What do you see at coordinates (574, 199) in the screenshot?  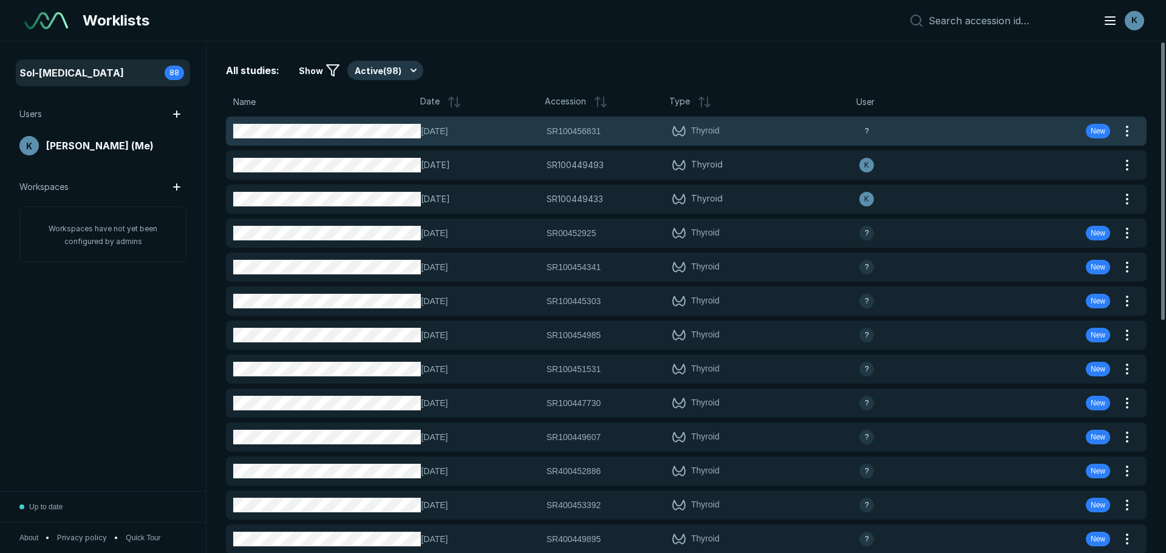 I see `span: SR100449433` at bounding box center [574, 199].